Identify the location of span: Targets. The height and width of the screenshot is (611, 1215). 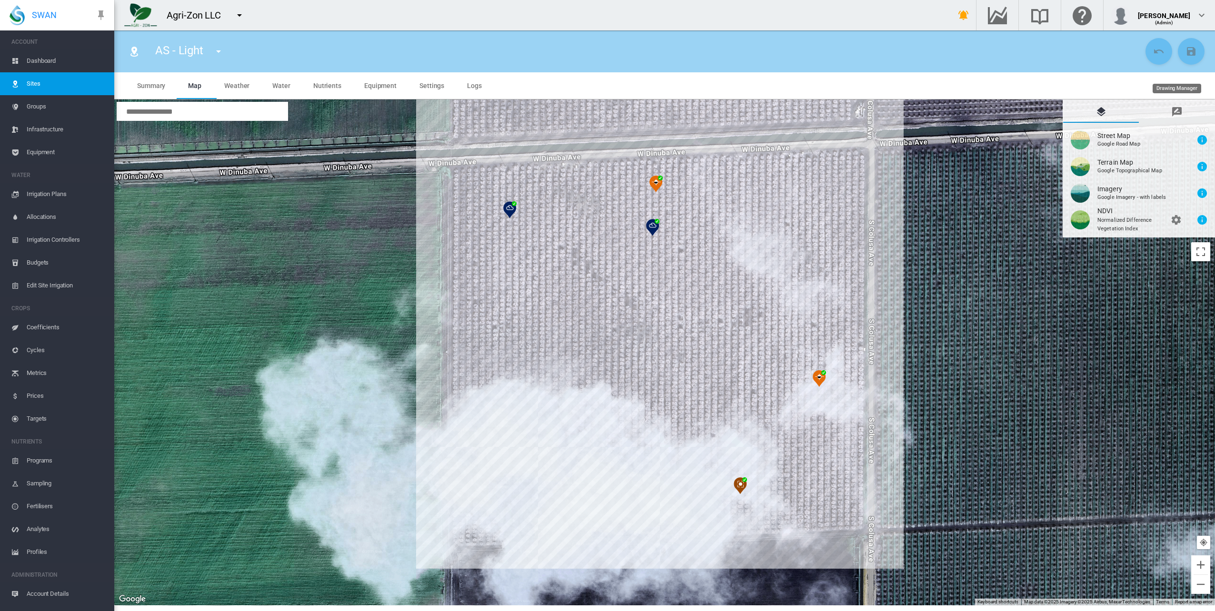
(67, 419).